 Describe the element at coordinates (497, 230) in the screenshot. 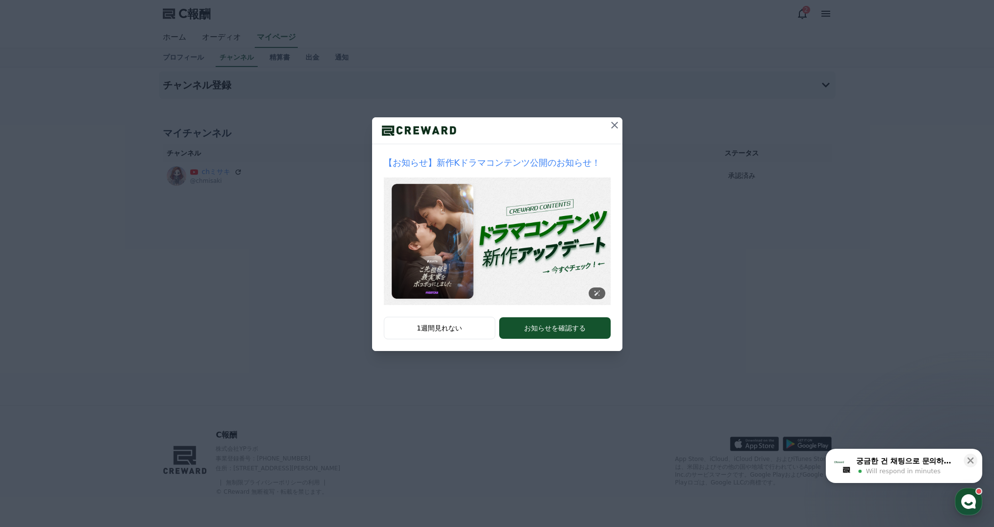

I see `a: 【お知らせ】新作Kドラマコンテンツ公開のお知らせ！` at that location.